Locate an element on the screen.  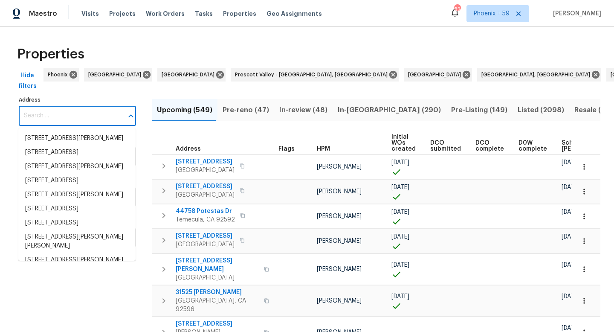
span: Temecula, CA 92592 is located at coordinates (205, 220).